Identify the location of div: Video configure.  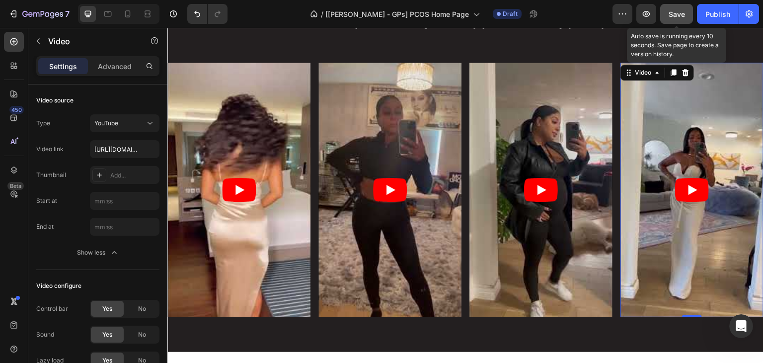
(59, 286).